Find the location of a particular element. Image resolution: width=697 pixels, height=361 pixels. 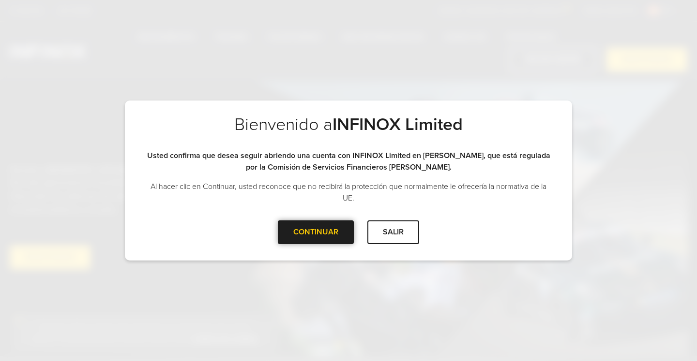

p: Al hacer clic en Continuar, usted reconoce que no recibirá la protección que normalmente le ofrec... is located at coordinates (348, 193).